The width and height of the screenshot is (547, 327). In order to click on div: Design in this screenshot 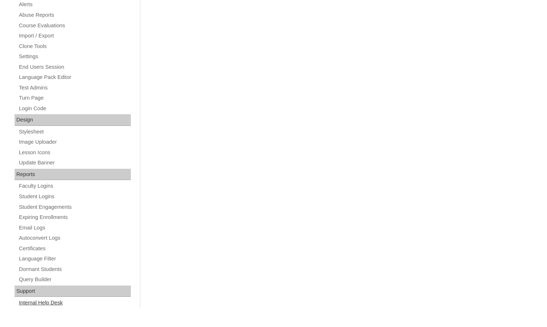, I will do `click(73, 120)`.